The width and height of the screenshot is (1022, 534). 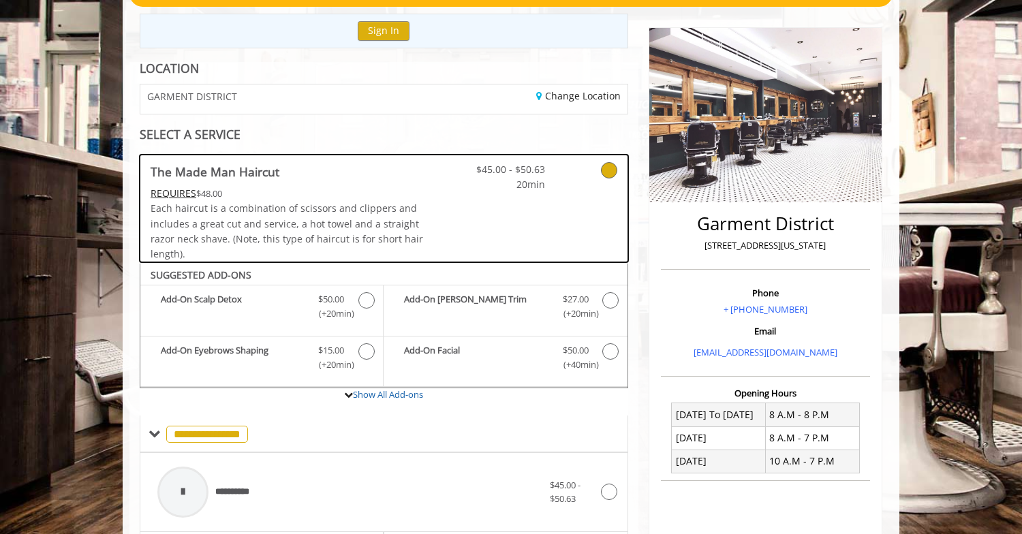 I want to click on b: SUGGESTED ADD-ONS, so click(x=201, y=275).